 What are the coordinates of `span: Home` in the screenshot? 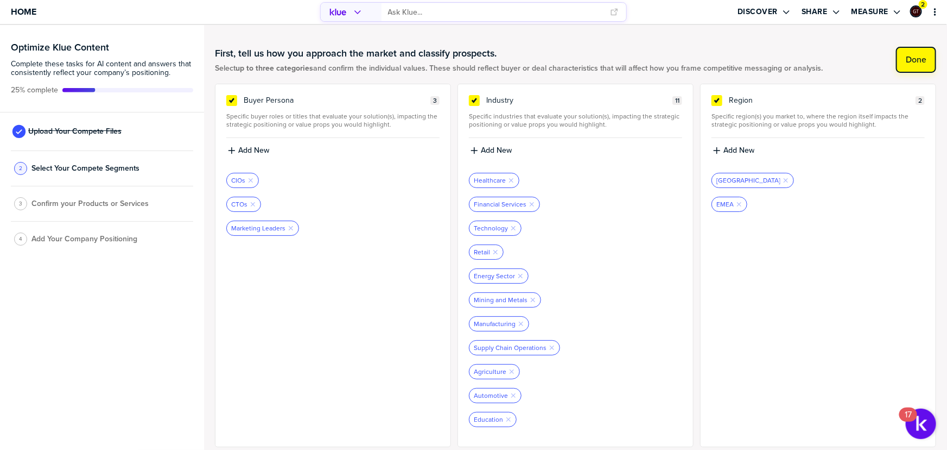 It's located at (23, 11).